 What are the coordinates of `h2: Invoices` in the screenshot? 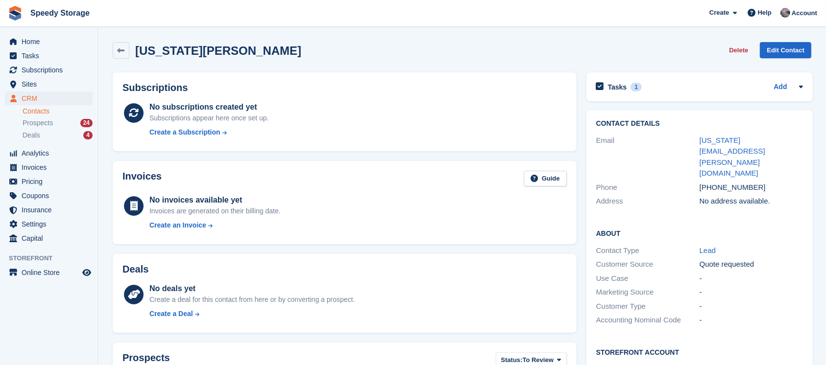 It's located at (142, 179).